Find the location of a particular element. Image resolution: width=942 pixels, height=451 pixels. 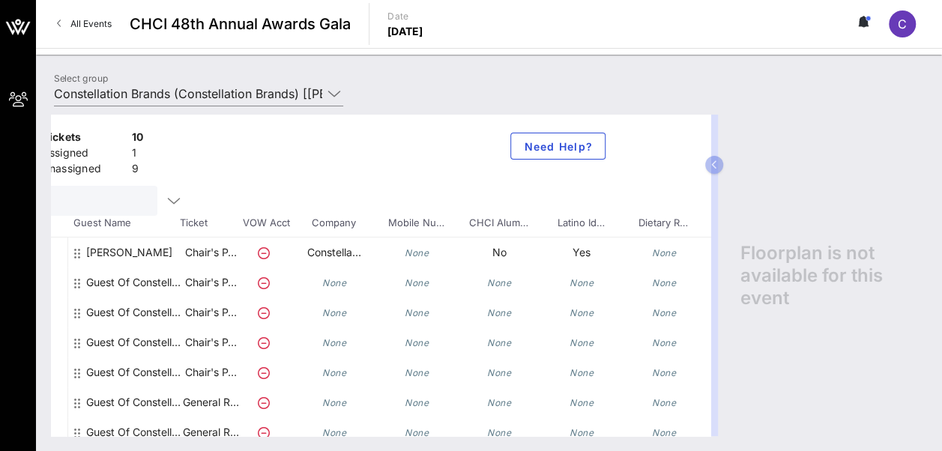

div: 1 is located at coordinates (138, 154).